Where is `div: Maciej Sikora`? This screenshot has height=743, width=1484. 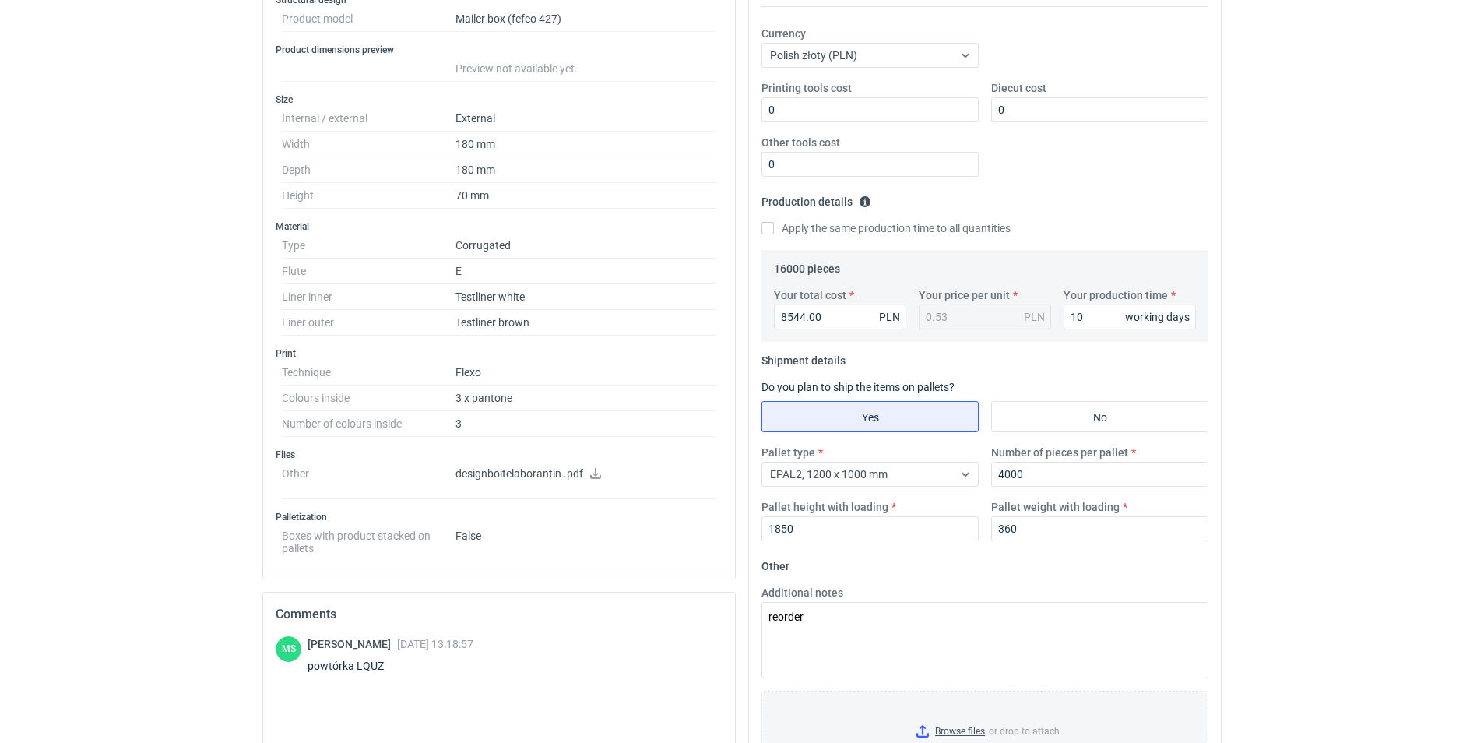 div: Maciej Sikora is located at coordinates (288, 648).